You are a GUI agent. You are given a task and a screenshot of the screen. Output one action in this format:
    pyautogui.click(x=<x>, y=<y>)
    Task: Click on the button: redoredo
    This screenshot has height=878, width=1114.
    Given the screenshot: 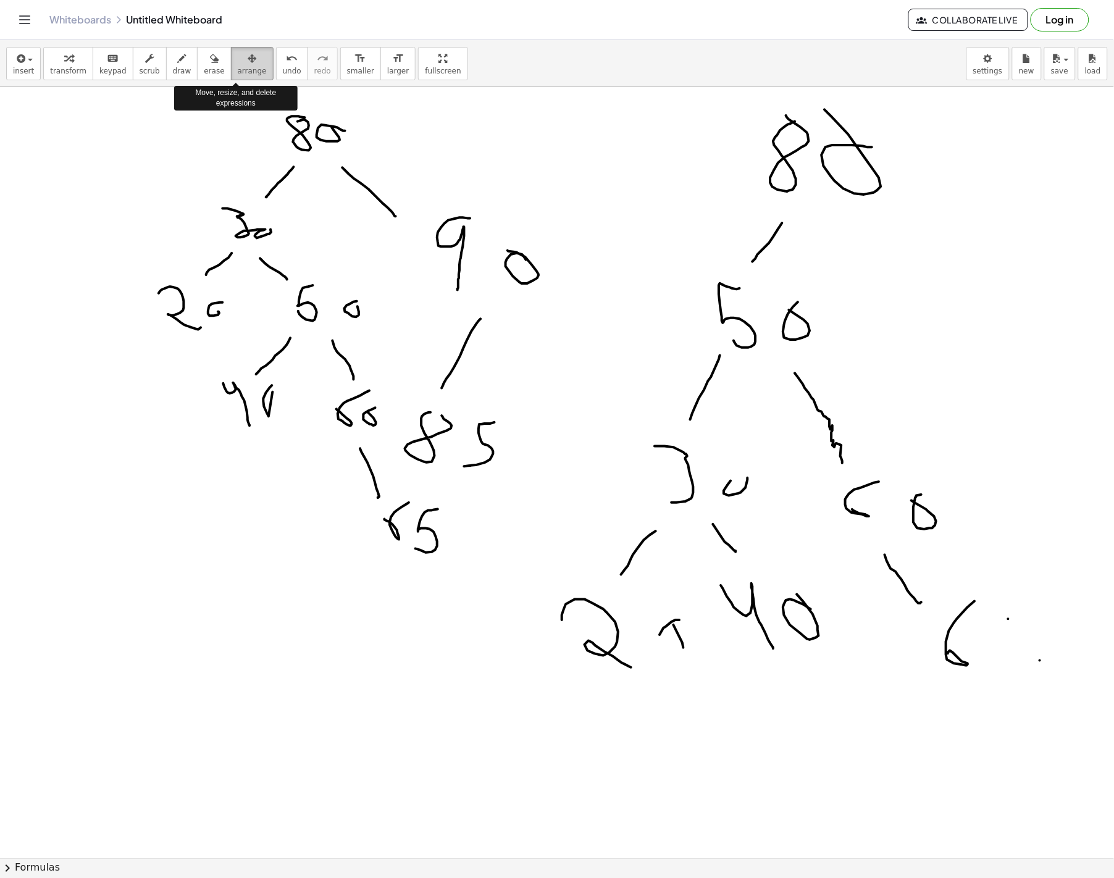 What is the action you would take?
    pyautogui.click(x=322, y=64)
    